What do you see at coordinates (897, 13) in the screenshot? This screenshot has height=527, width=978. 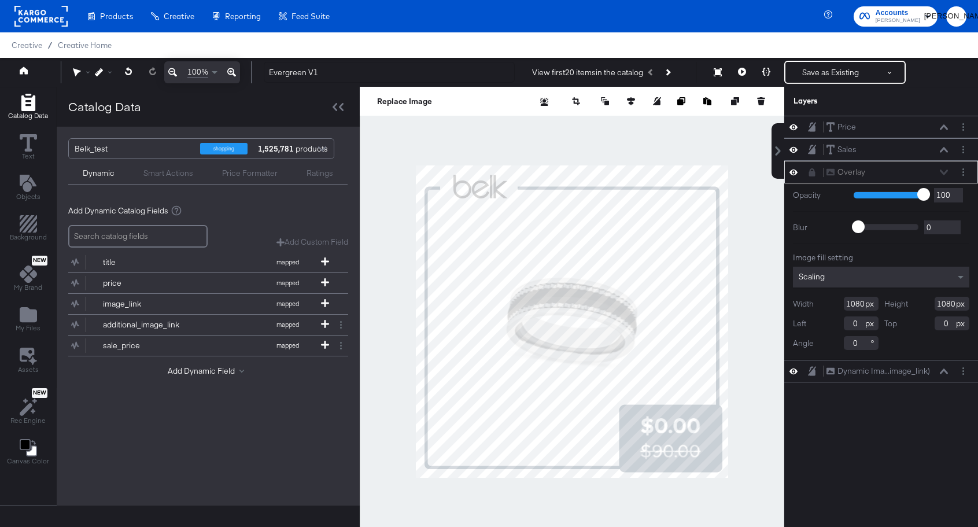 I see `span: Accounts` at bounding box center [897, 13].